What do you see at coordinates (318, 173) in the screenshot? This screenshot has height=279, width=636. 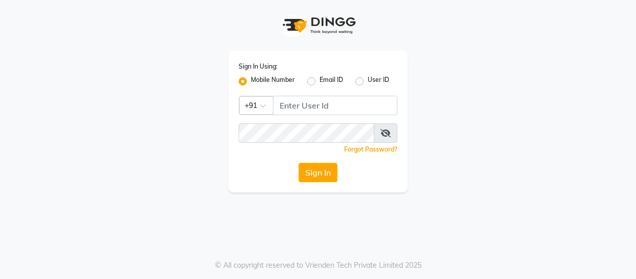 I see `button: Sign In` at bounding box center [318, 173].